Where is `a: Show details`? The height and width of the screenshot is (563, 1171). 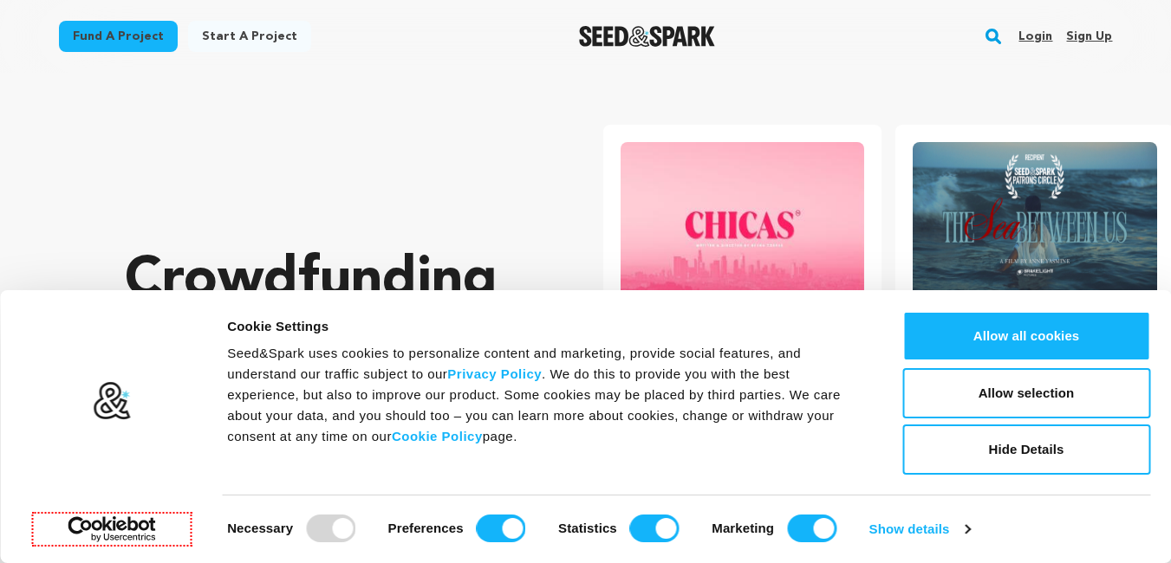 a: Show details is located at coordinates (920, 530).